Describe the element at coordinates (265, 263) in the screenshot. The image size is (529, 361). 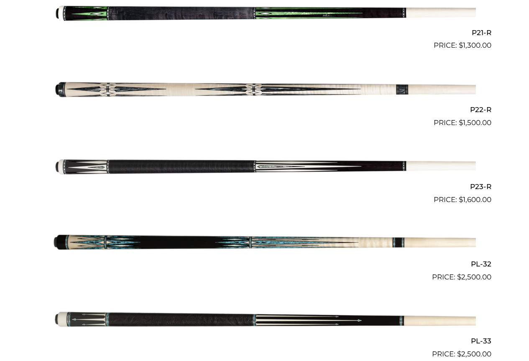
I see `h2: PL-32` at that location.